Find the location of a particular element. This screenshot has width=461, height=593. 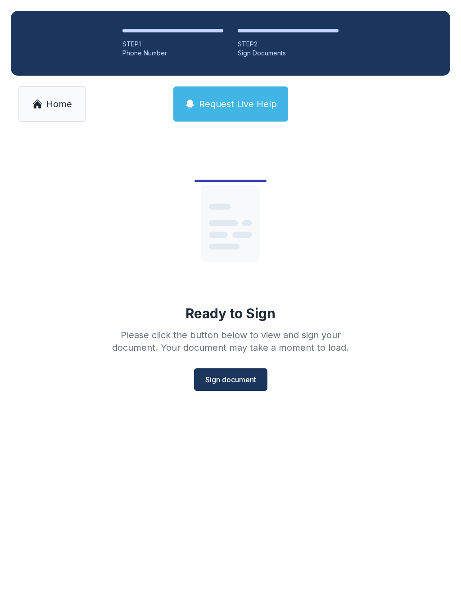

span: Sign document is located at coordinates (231, 380).